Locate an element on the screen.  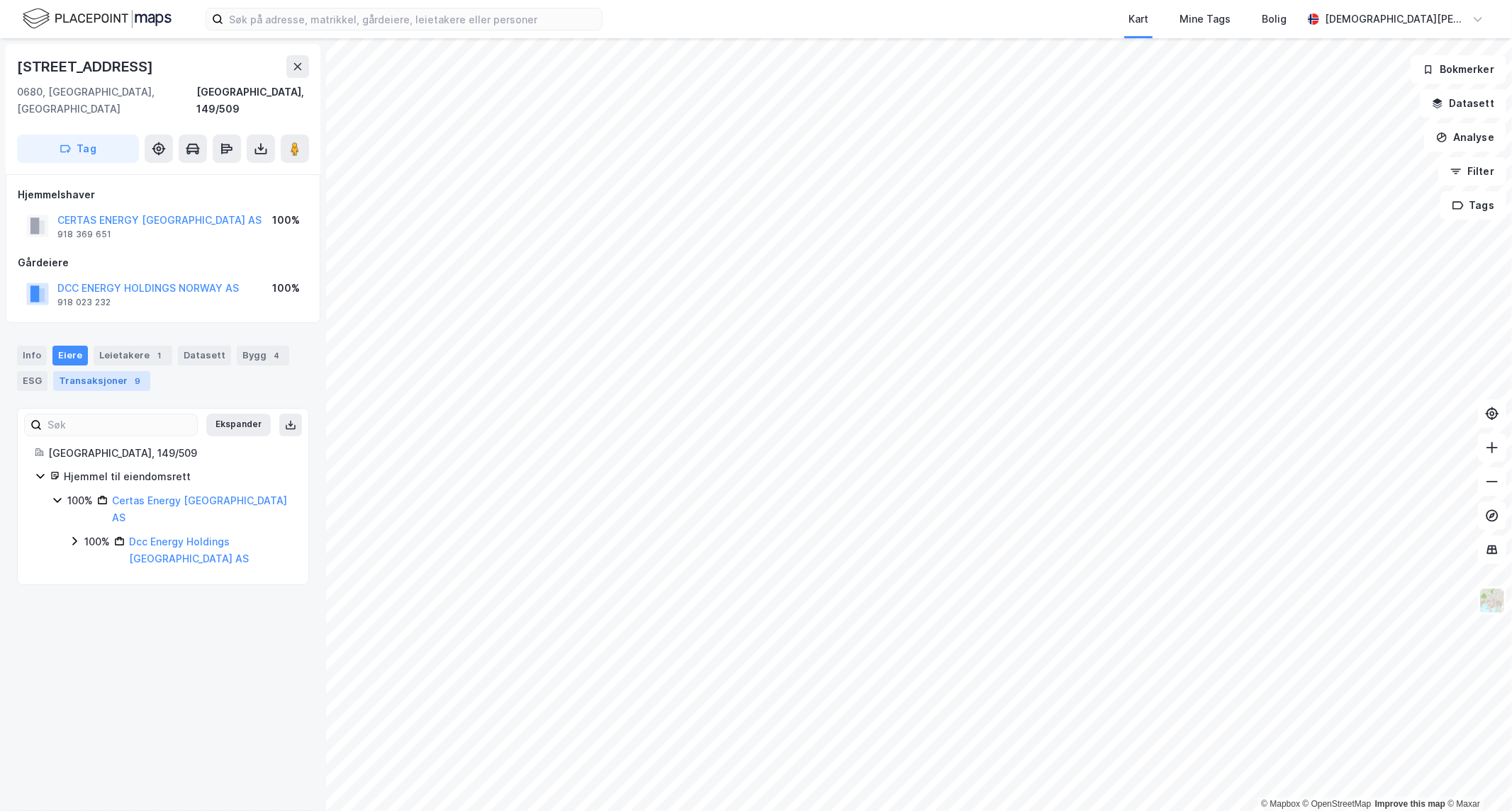
div: 918 369 651 is located at coordinates (84, 235).